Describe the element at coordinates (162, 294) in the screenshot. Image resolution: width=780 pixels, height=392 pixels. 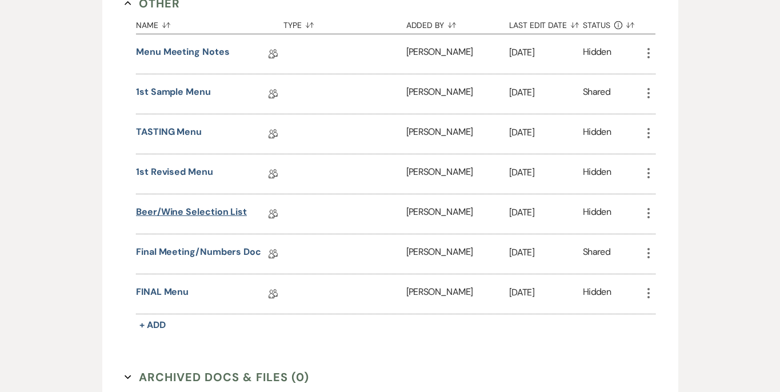
I see `a: FINAL Menu` at that location.